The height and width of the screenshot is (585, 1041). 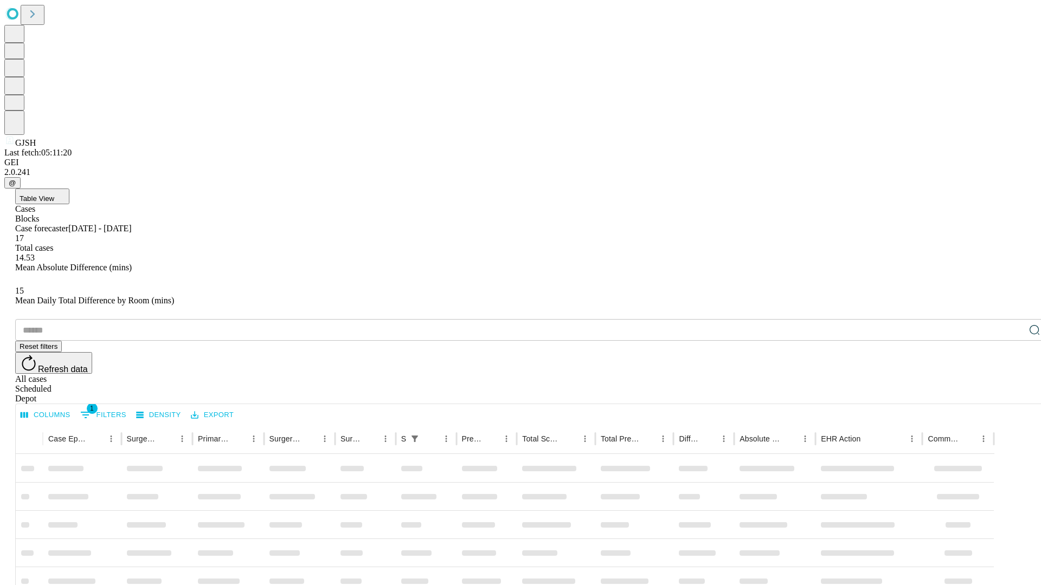 What do you see at coordinates (34, 248) in the screenshot?
I see `span: Total cases` at bounding box center [34, 248].